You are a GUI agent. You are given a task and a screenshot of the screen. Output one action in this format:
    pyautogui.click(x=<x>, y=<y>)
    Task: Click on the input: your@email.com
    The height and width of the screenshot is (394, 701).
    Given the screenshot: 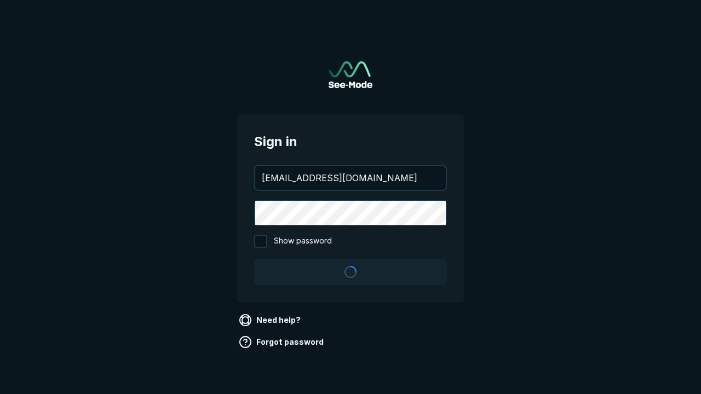 What is the action you would take?
    pyautogui.click(x=350, y=178)
    